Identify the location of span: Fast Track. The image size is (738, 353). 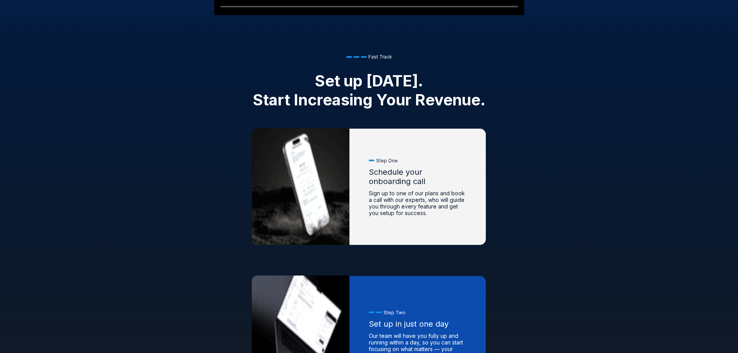
(380, 57).